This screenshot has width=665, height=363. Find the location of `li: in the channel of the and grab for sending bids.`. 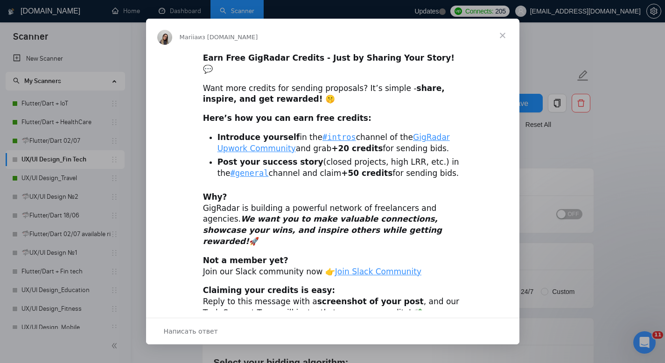

li: in the channel of the and grab for sending bids. is located at coordinates (340, 143).